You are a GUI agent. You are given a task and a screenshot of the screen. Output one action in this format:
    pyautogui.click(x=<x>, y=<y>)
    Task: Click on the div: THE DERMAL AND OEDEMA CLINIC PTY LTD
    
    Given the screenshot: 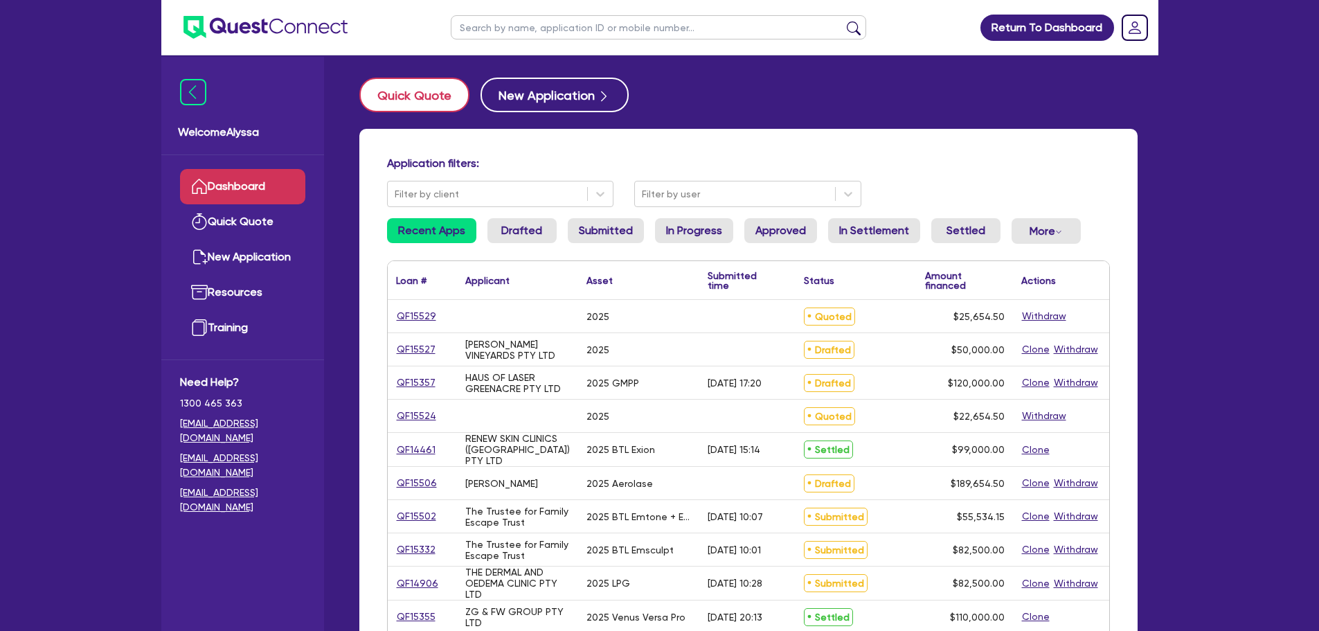 What is the action you would take?
    pyautogui.click(x=517, y=583)
    